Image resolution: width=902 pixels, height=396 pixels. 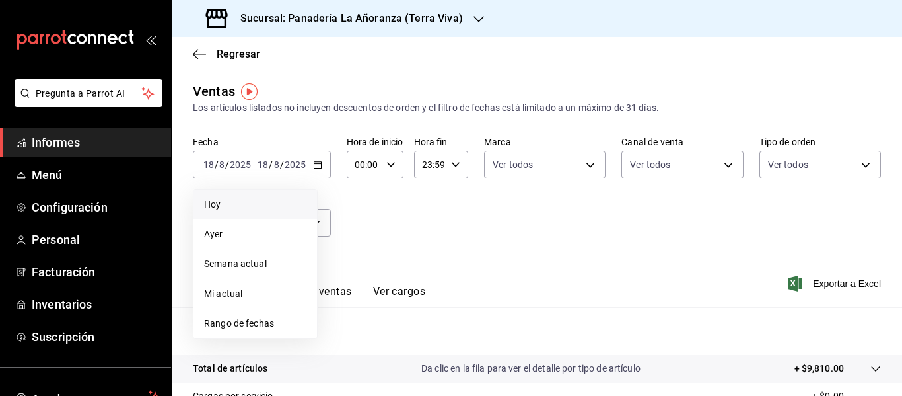 I want to click on font: Exportar a Excel, so click(x=847, y=283).